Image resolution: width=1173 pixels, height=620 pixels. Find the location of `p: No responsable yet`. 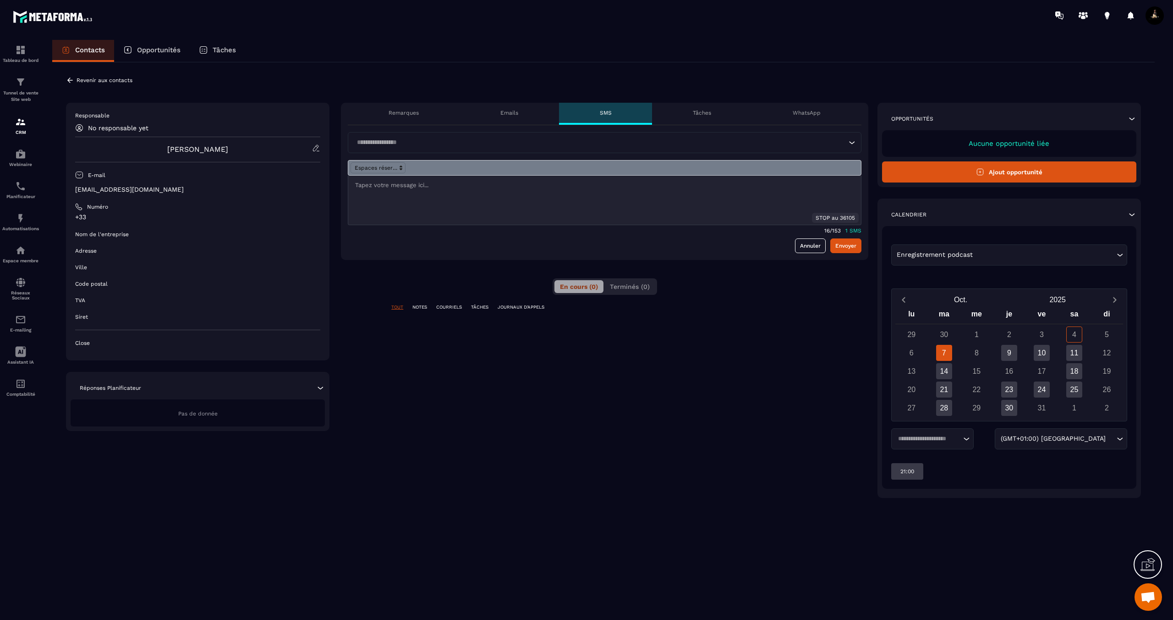

p: No responsable yet is located at coordinates (118, 128).